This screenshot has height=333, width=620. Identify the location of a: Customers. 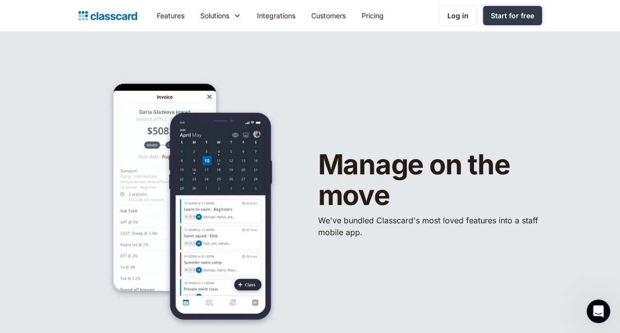
(329, 15).